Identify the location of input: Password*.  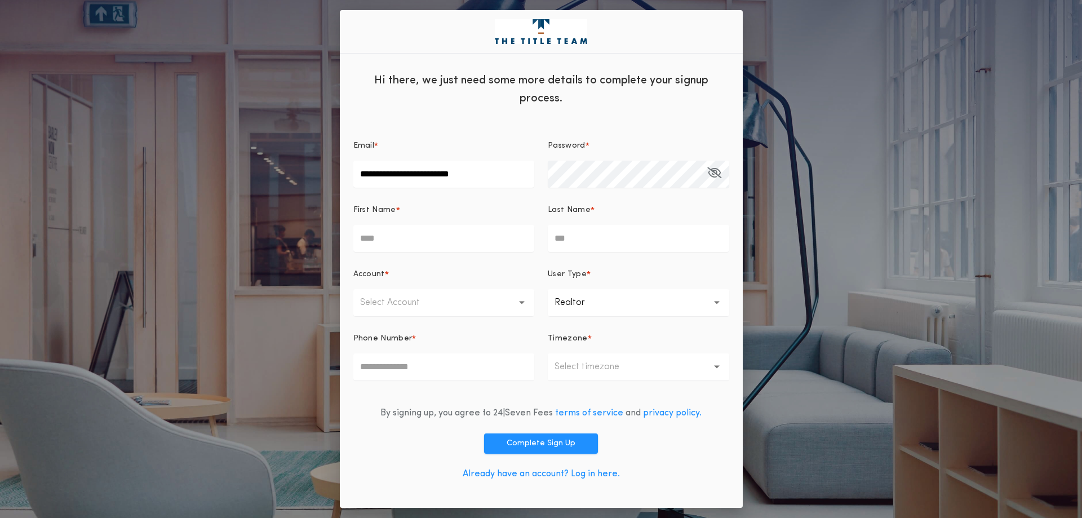
(639, 174).